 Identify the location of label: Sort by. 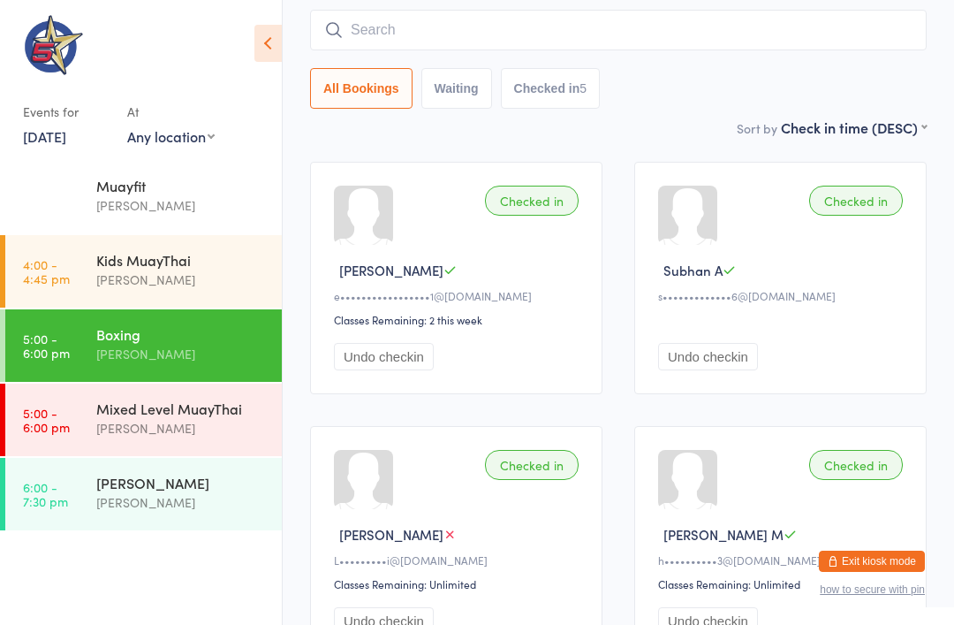
(757, 128).